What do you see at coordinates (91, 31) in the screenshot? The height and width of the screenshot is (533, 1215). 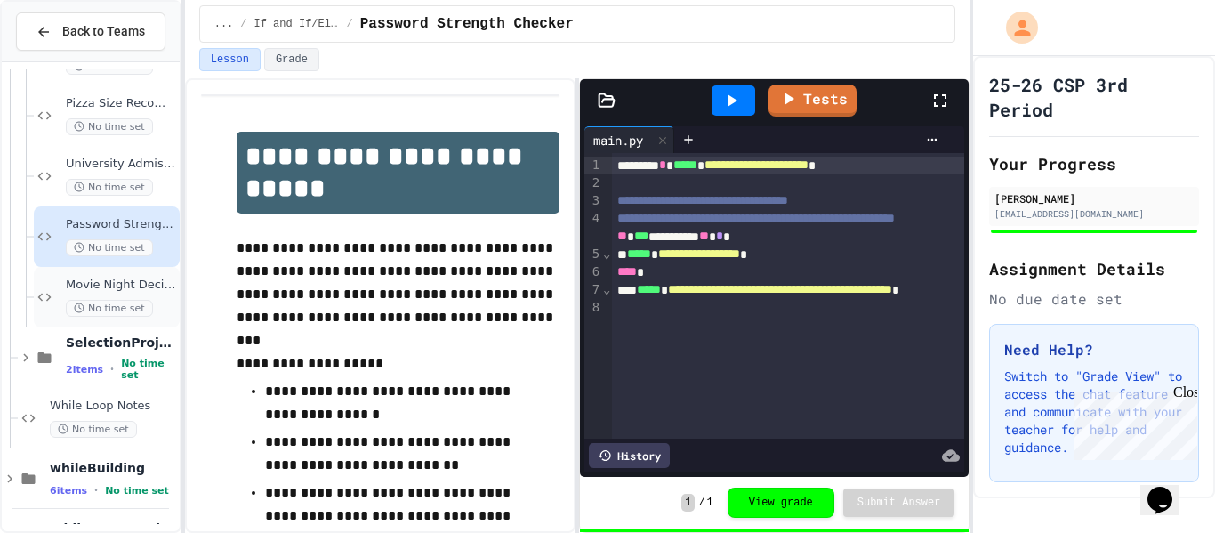 I see `button: Back to Teams` at bounding box center [91, 31].